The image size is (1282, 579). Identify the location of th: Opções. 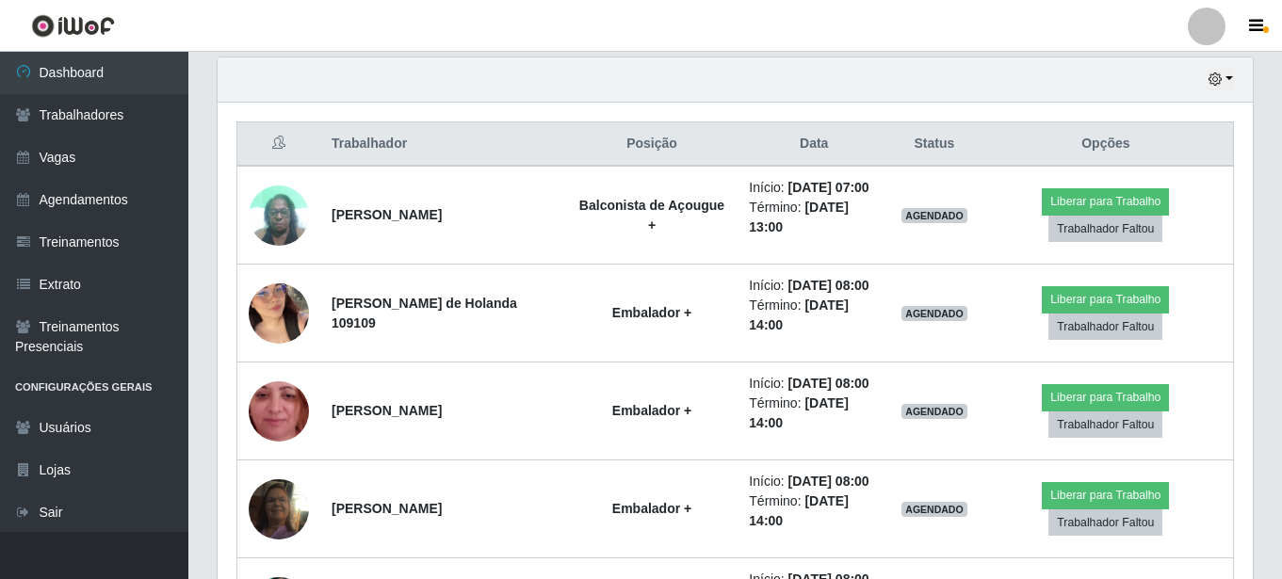
(1106, 144).